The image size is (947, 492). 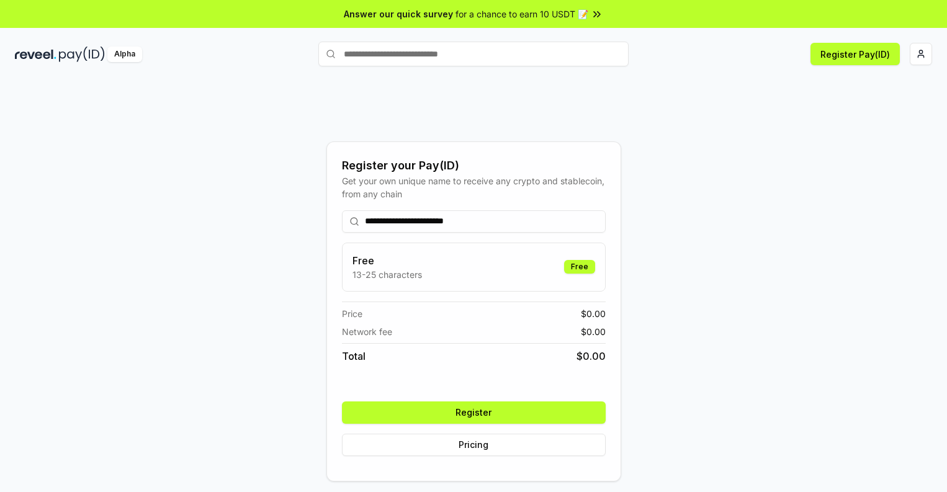 What do you see at coordinates (399, 14) in the screenshot?
I see `span: Answer our quick survey` at bounding box center [399, 14].